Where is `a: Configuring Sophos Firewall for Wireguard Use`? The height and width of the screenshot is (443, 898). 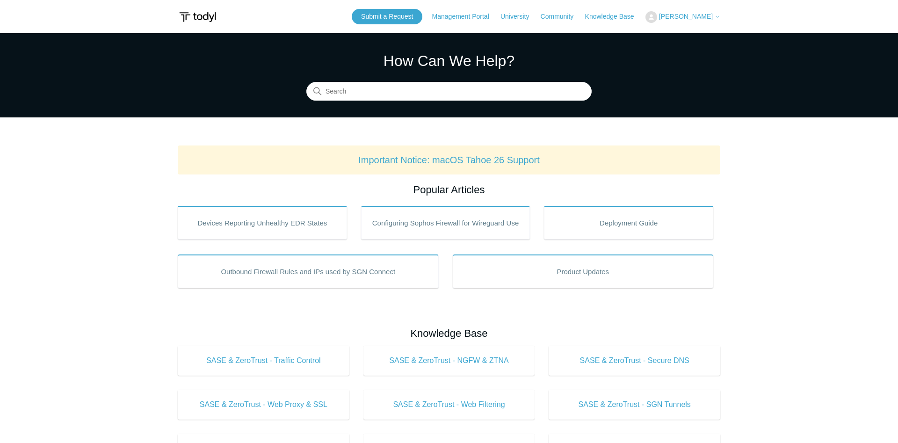 a: Configuring Sophos Firewall for Wireguard Use is located at coordinates (446, 223).